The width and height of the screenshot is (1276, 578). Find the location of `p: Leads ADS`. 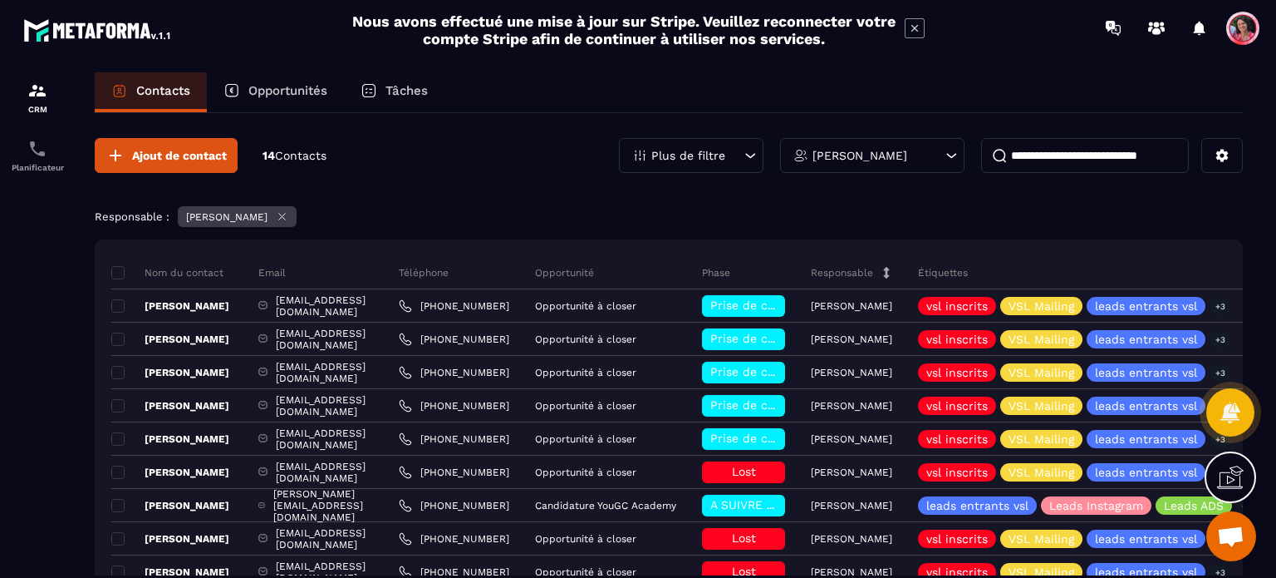

p: Leads ADS is located at coordinates (1194, 505).